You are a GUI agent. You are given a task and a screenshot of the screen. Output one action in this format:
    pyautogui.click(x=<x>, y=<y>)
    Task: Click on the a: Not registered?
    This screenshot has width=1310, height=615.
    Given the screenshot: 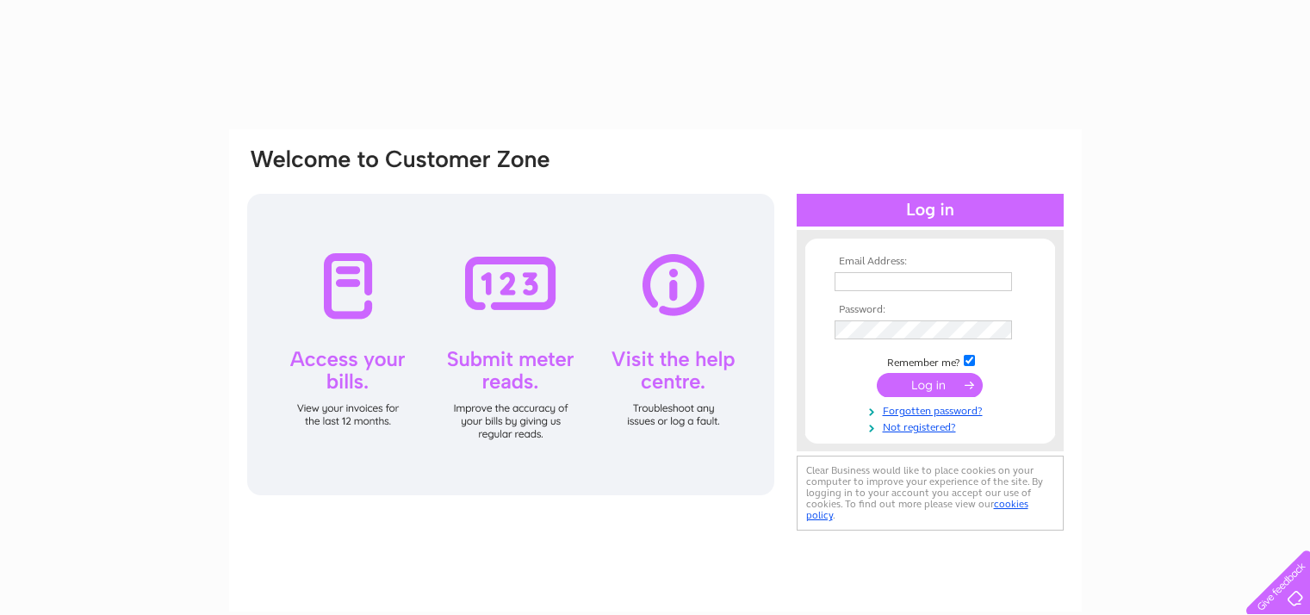 What is the action you would take?
    pyautogui.click(x=932, y=425)
    